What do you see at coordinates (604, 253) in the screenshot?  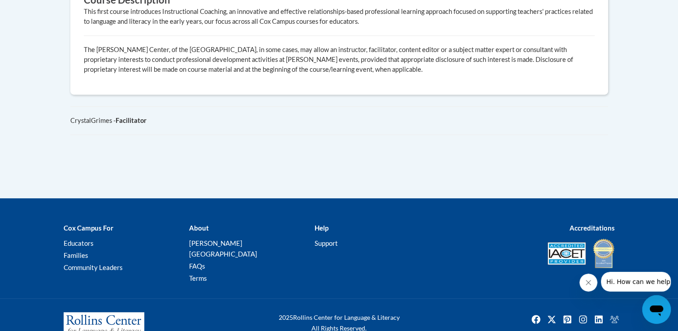 I see `img: IDA® Accredited` at bounding box center [604, 253].